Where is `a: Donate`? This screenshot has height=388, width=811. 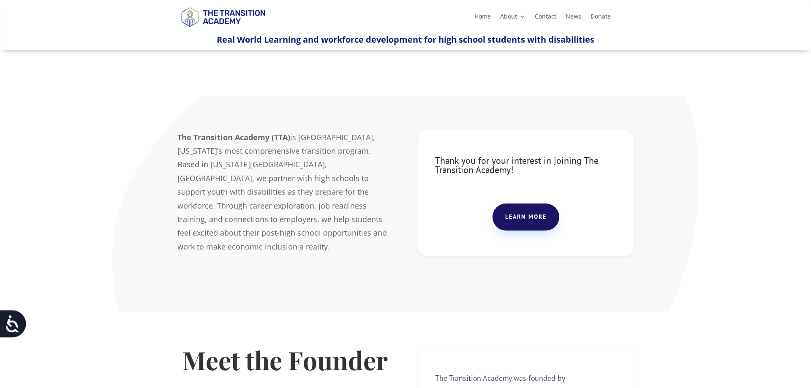 a: Donate is located at coordinates (601, 18).